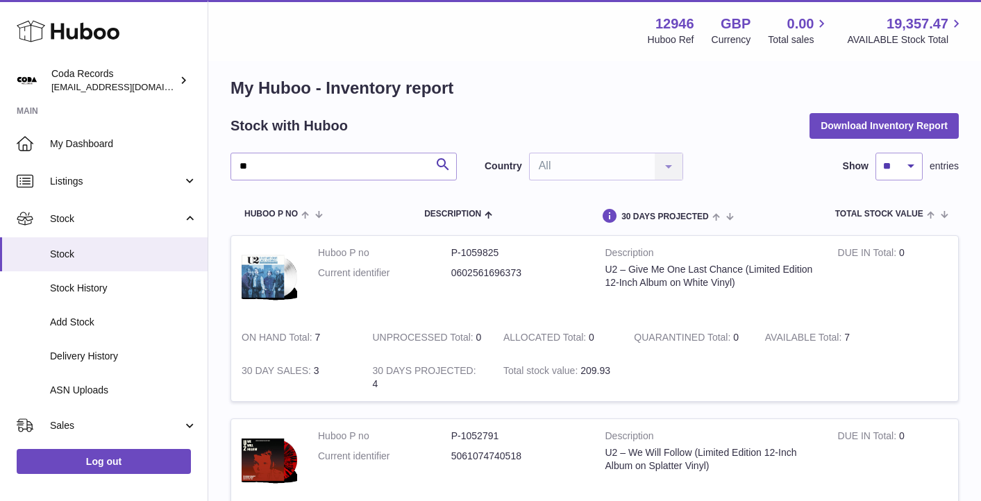 Image resolution: width=981 pixels, height=501 pixels. I want to click on label: Country, so click(503, 166).